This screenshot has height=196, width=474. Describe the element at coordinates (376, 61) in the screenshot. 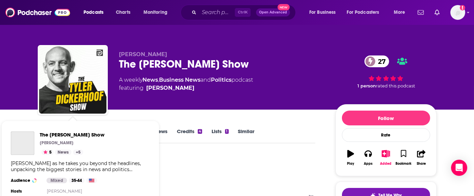

I see `a: 27` at that location.